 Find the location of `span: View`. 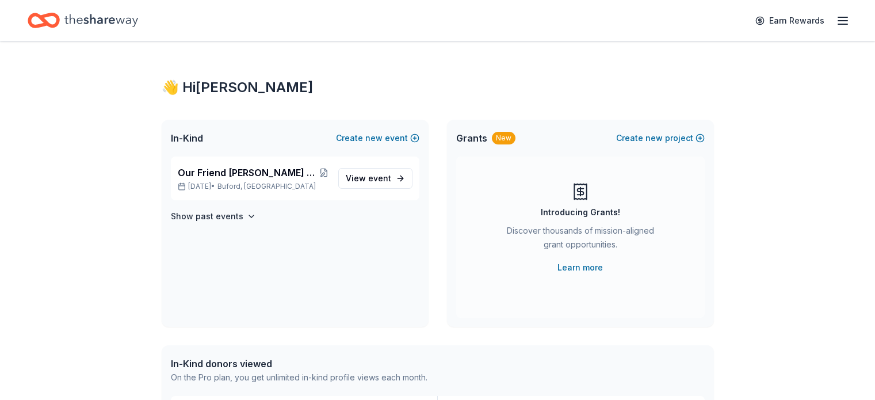

span: View is located at coordinates (368, 178).